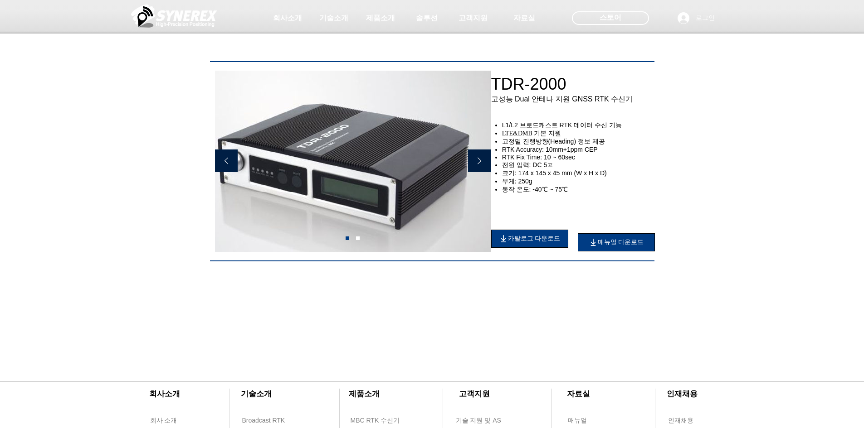 The height and width of the screenshot is (428, 864). I want to click on span: 기술소개, so click(334, 18).